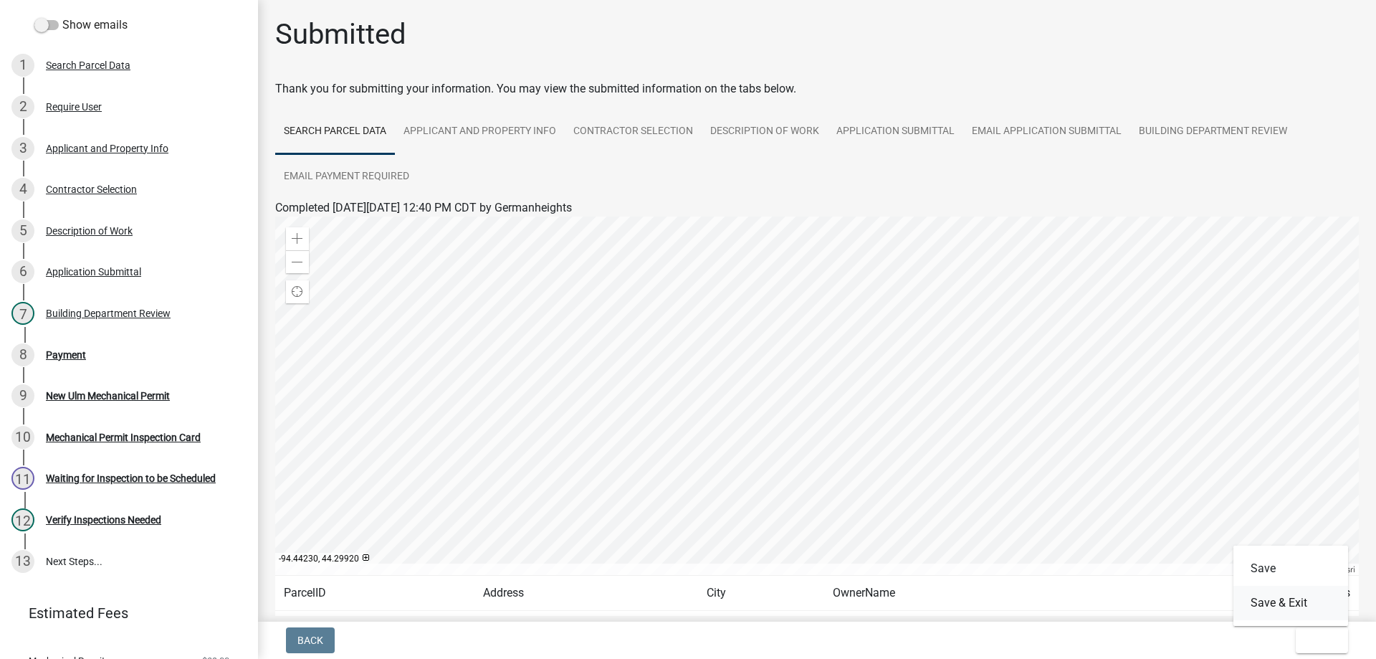  I want to click on button: Exit, so click(1322, 640).